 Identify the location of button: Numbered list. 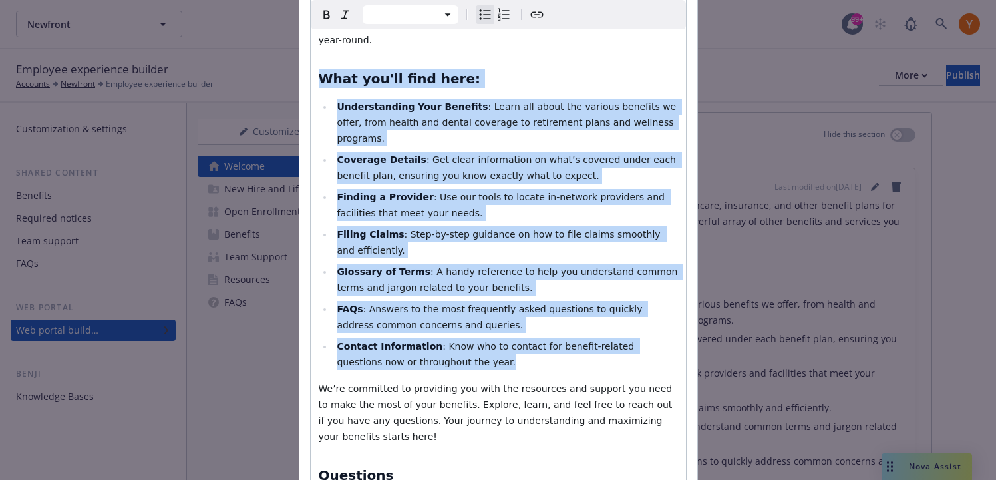
(504, 15).